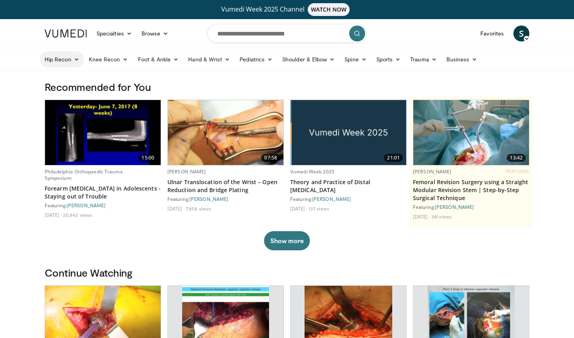 Image resolution: width=574 pixels, height=338 pixels. Describe the element at coordinates (516, 158) in the screenshot. I see `span: 13:42` at that location.